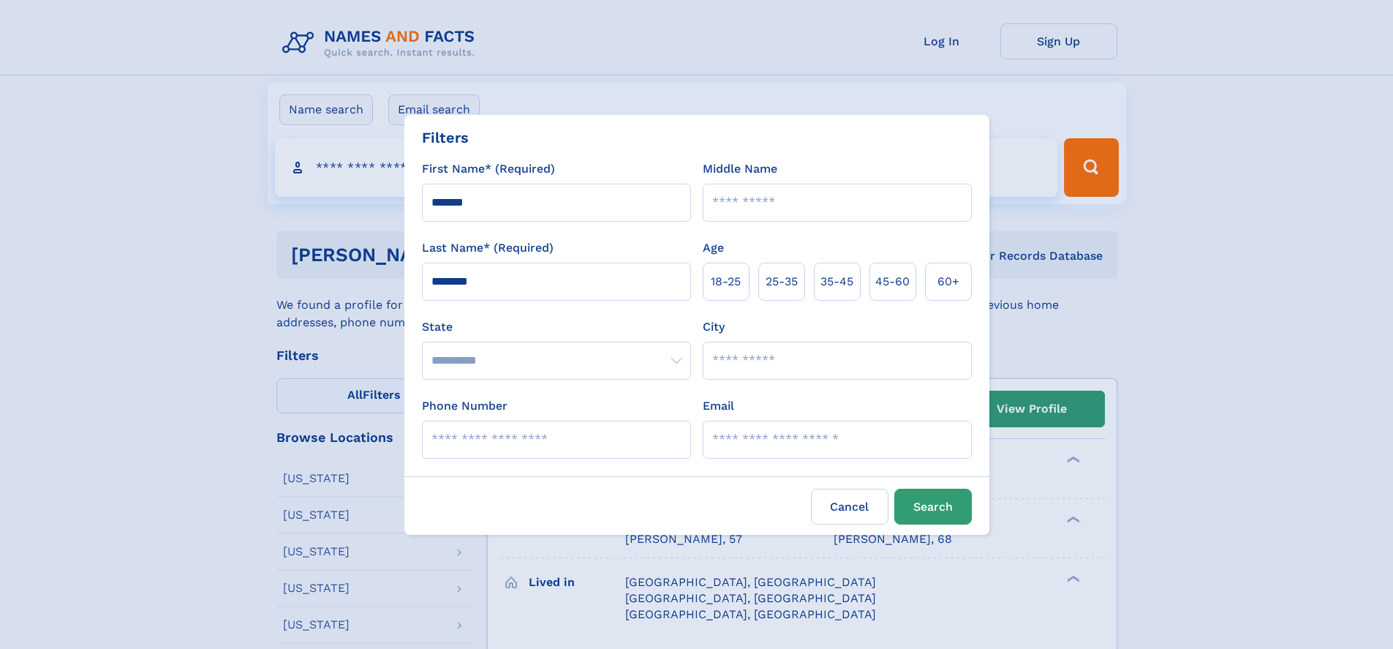 This screenshot has height=649, width=1393. I want to click on label: City, so click(714, 327).